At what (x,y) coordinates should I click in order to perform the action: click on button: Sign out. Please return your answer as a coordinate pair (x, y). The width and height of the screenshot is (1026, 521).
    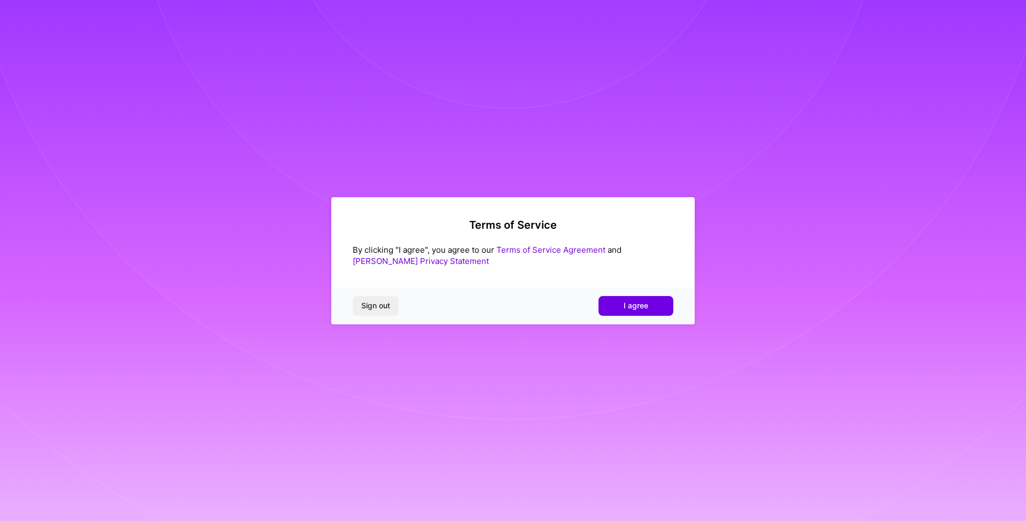
    Looking at the image, I should click on (376, 306).